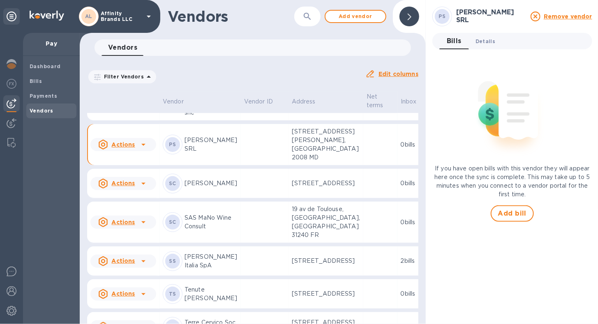 This screenshot has width=598, height=324. I want to click on img: Foreign exchange, so click(12, 84).